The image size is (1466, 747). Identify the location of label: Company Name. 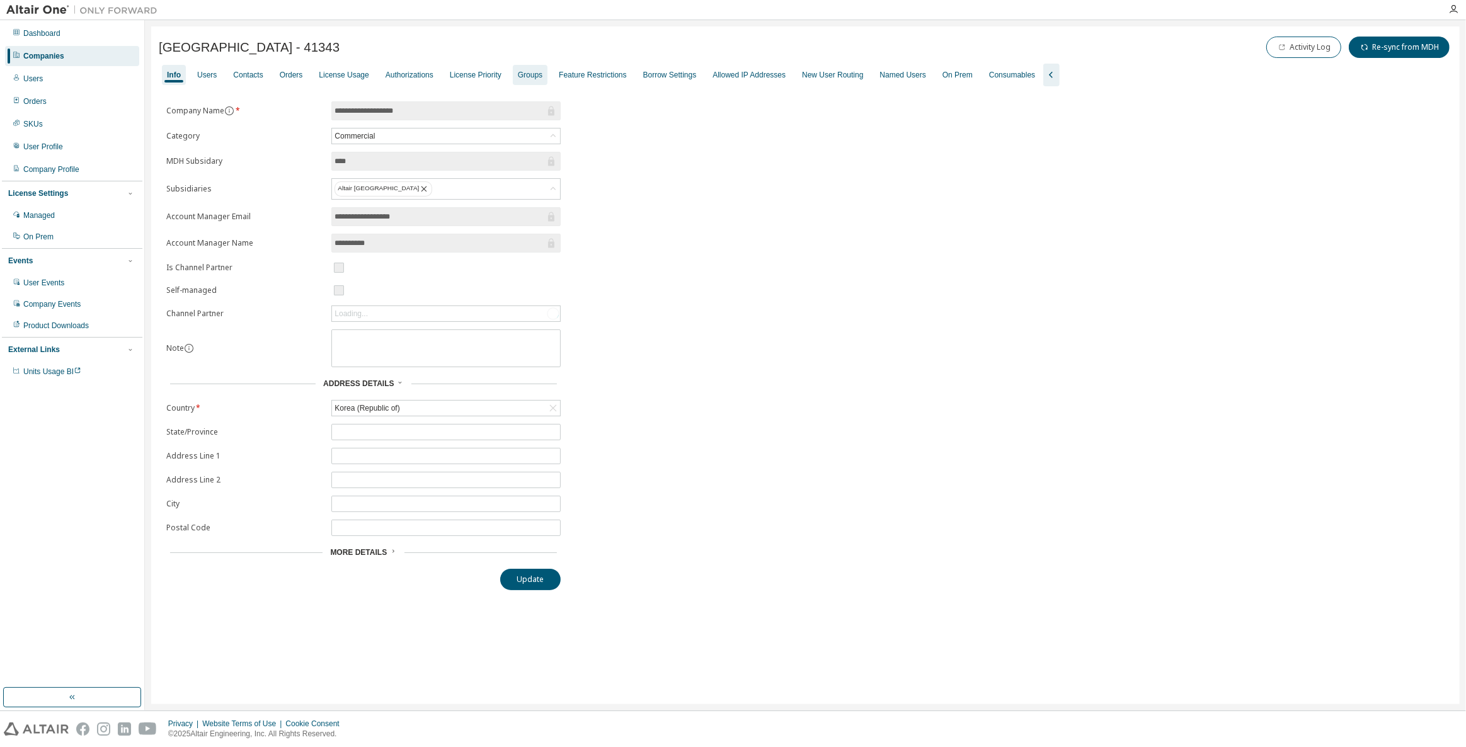
(245, 111).